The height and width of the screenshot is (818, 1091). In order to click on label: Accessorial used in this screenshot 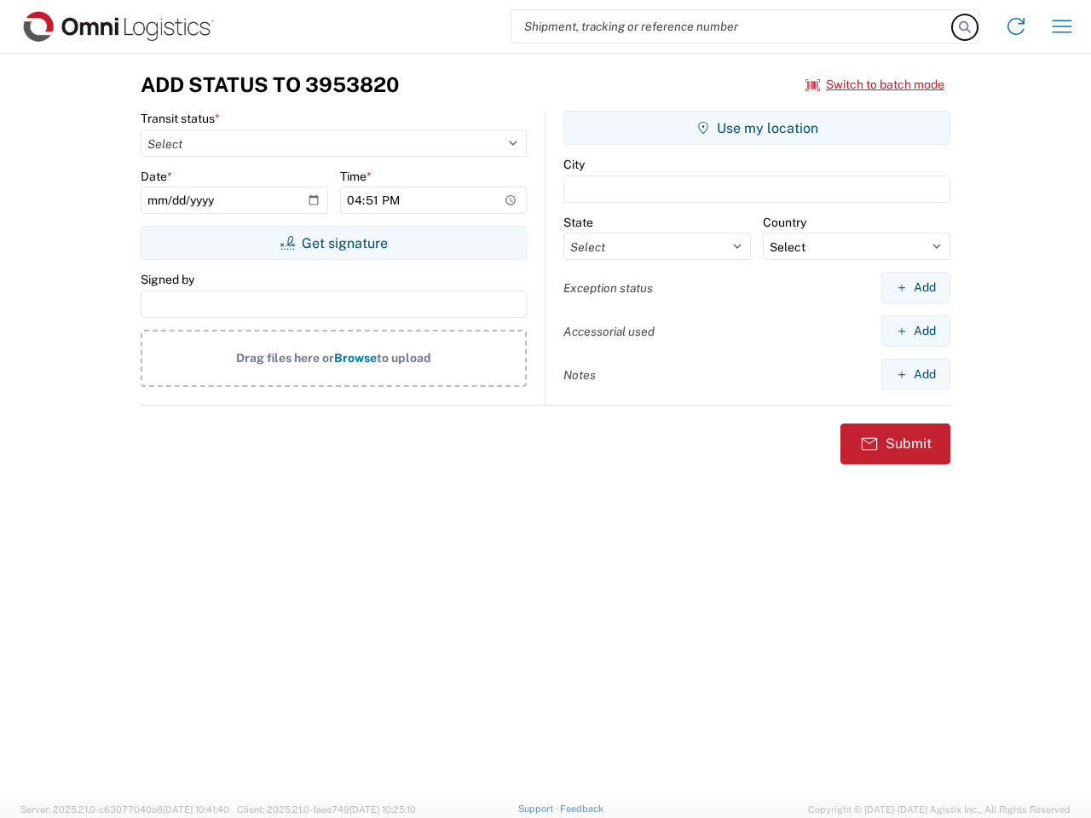, I will do `click(608, 332)`.